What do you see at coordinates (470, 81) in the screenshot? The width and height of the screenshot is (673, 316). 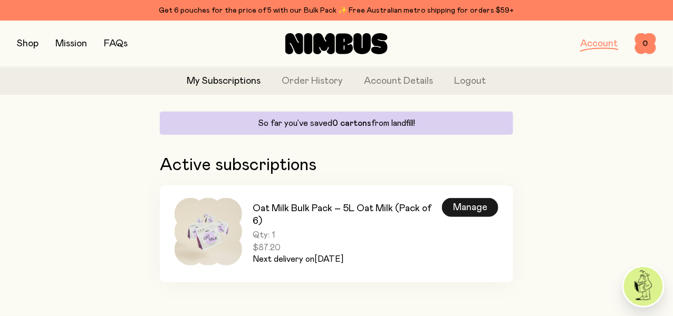 I see `button: Logout` at bounding box center [470, 81].